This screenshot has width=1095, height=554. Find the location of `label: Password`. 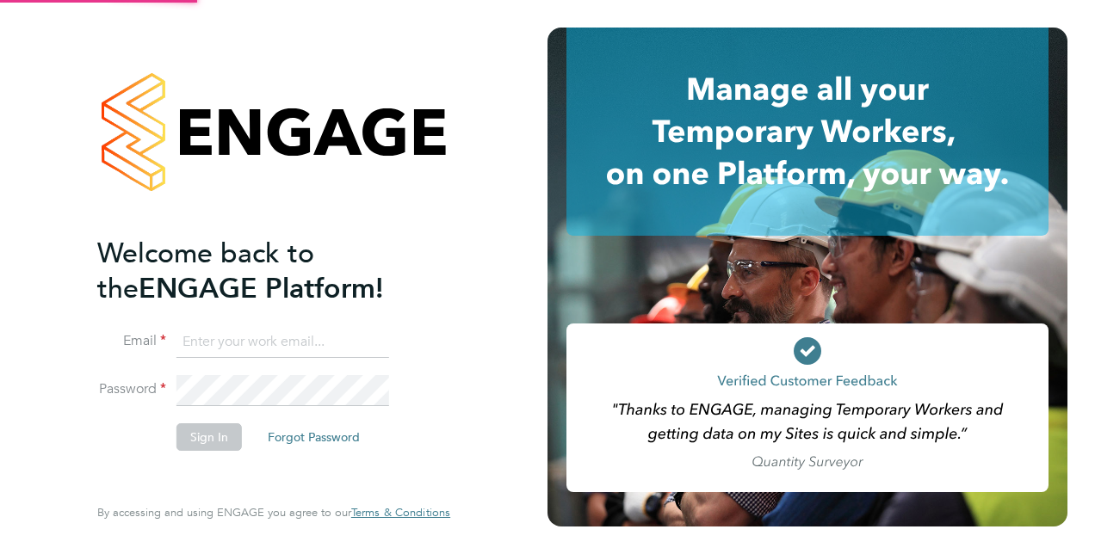

label: Password is located at coordinates (132, 389).